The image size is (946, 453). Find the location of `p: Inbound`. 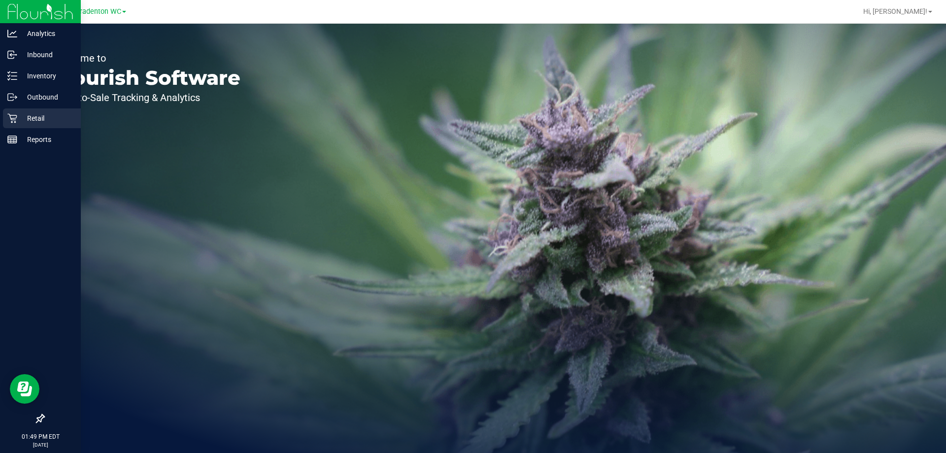

p: Inbound is located at coordinates (47, 55).